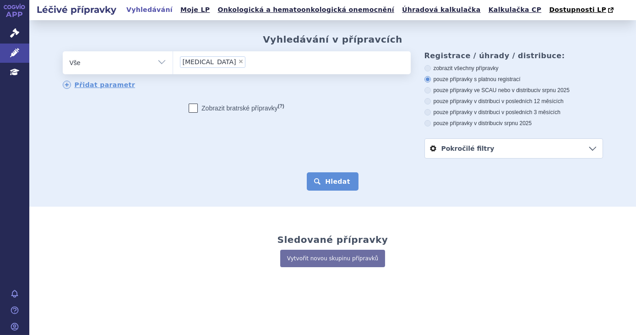 This screenshot has width=636, height=335. What do you see at coordinates (514, 68) in the screenshot?
I see `label: zobrazit všechny přípravky` at bounding box center [514, 68].